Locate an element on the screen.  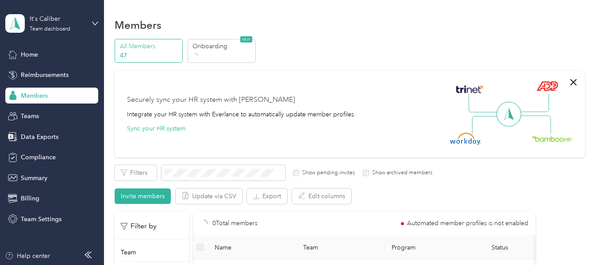
img: Line Left Up is located at coordinates (484, 103).